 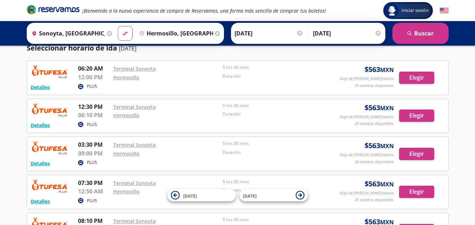 I want to click on p: 06:20 AM, so click(x=94, y=69).